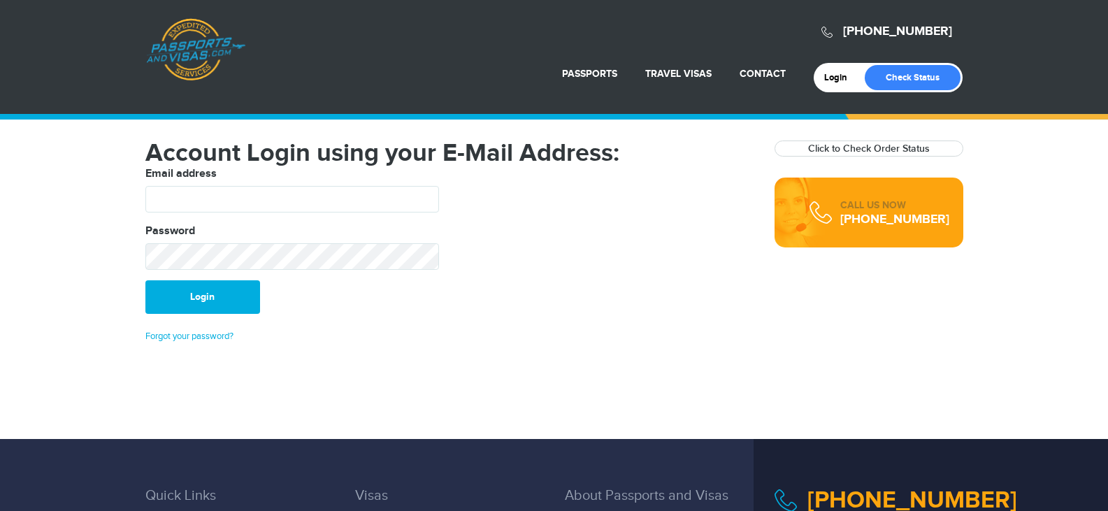 This screenshot has width=1108, height=511. What do you see at coordinates (181, 174) in the screenshot?
I see `label: Email address` at bounding box center [181, 174].